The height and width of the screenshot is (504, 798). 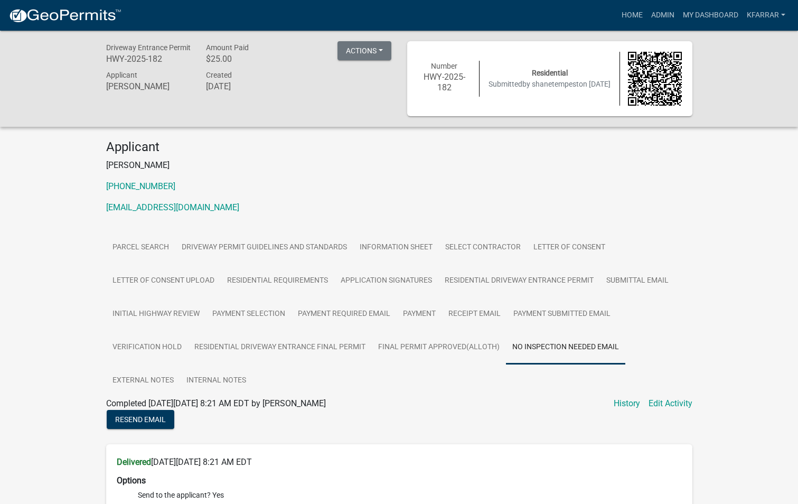 What do you see at coordinates (569, 248) in the screenshot?
I see `a: Letter Of Consent` at bounding box center [569, 248].